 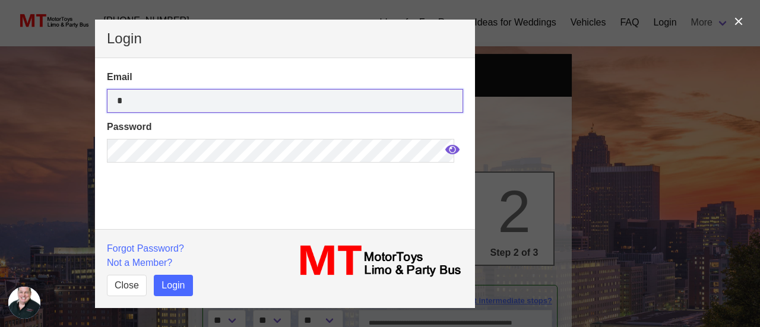 What do you see at coordinates (285, 77) in the screenshot?
I see `label: Email` at bounding box center [285, 77].